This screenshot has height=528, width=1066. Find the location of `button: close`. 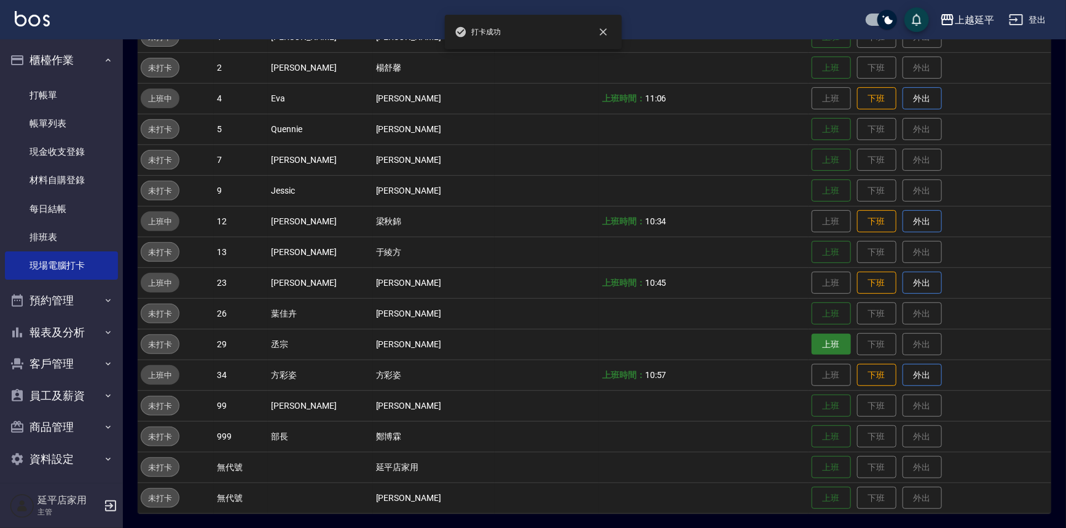

button: close is located at coordinates (603, 32).